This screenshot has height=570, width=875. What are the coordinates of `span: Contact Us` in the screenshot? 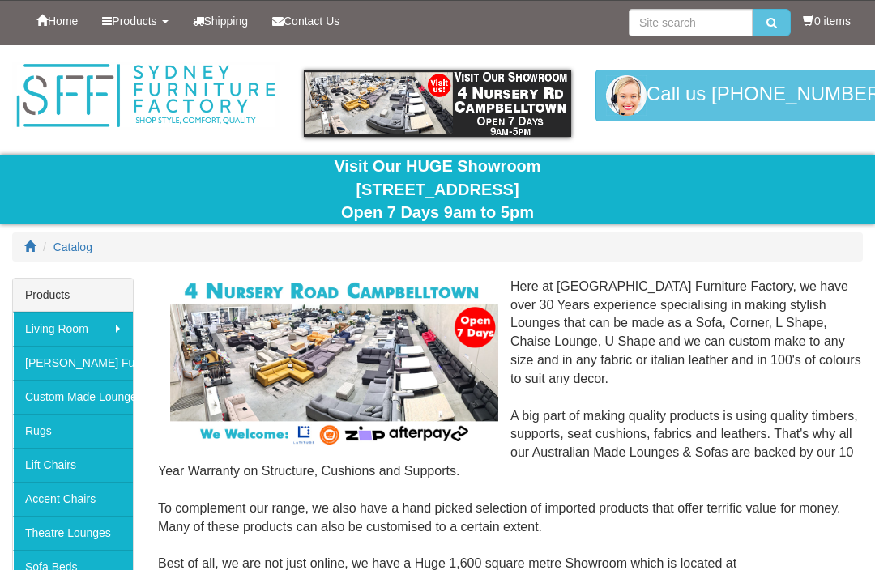 It's located at (311, 21).